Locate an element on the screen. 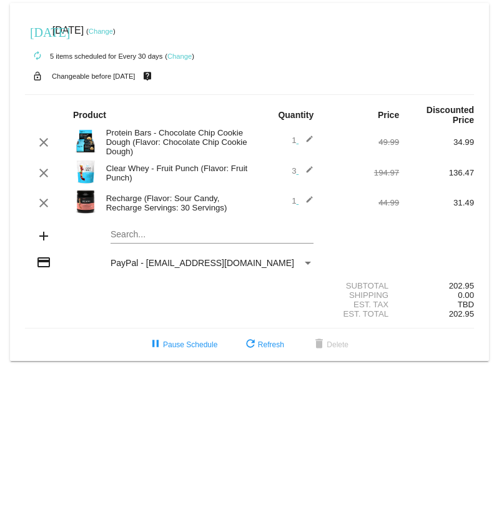 The height and width of the screenshot is (509, 499). span: TBD is located at coordinates (466, 304).